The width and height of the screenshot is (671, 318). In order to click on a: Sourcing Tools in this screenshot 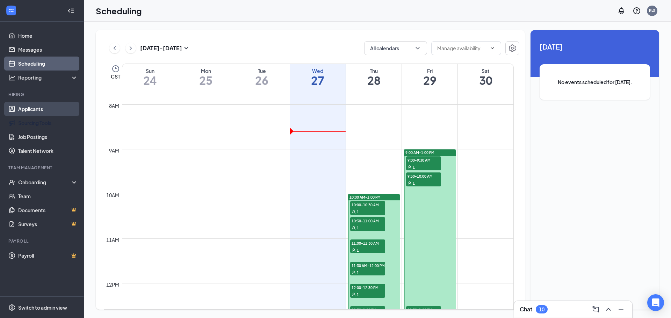, I will do `click(48, 123)`.